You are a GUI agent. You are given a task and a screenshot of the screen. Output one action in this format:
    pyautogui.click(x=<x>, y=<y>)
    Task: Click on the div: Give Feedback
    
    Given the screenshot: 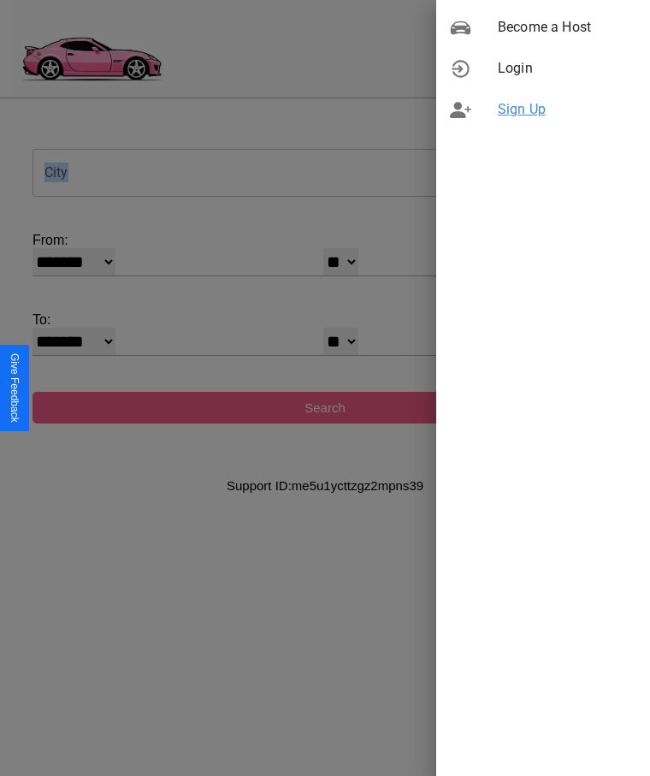 What is the action you would take?
    pyautogui.click(x=15, y=388)
    